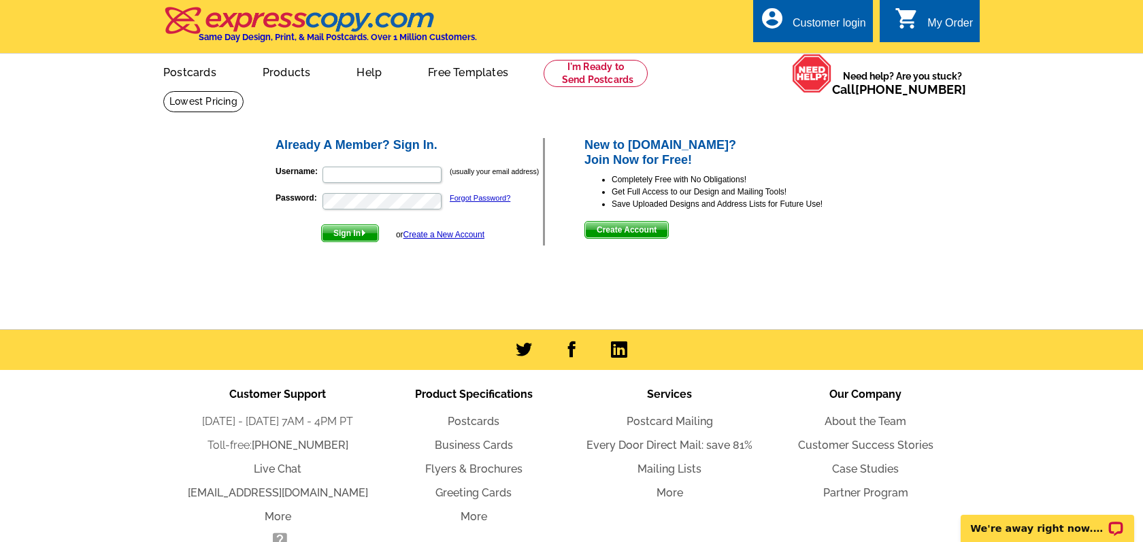 The width and height of the screenshot is (1143, 542). I want to click on i: shopping_cart, so click(907, 18).